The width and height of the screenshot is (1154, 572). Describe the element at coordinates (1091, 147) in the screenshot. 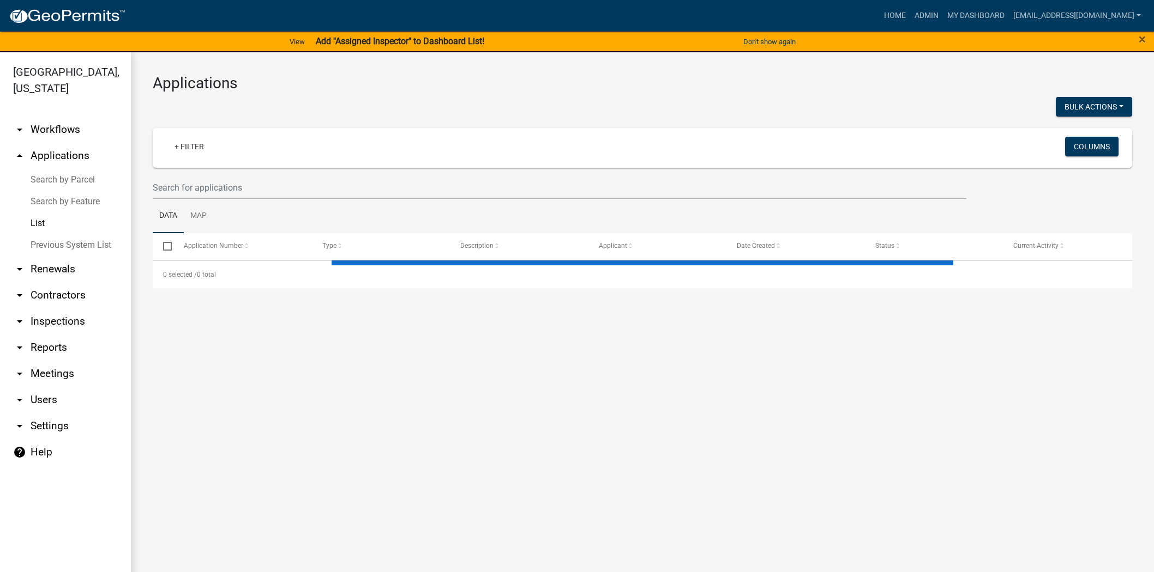

I see `button: Columns` at that location.